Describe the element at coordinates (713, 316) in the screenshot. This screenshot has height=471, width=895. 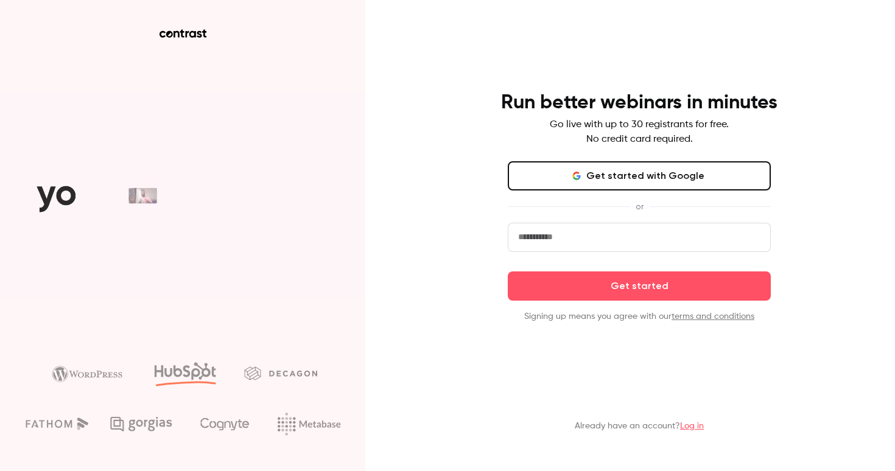
I see `a: terms and conditions` at that location.